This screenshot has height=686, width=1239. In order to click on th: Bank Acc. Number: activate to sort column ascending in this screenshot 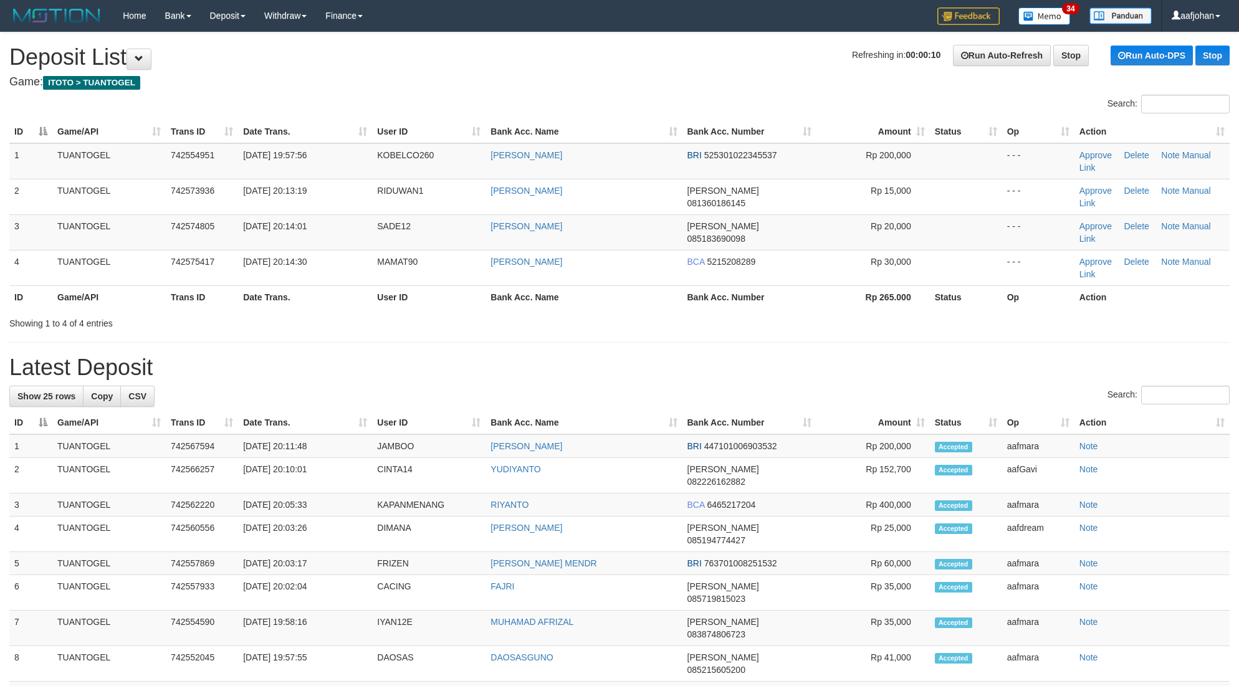, I will do `click(749, 132)`.